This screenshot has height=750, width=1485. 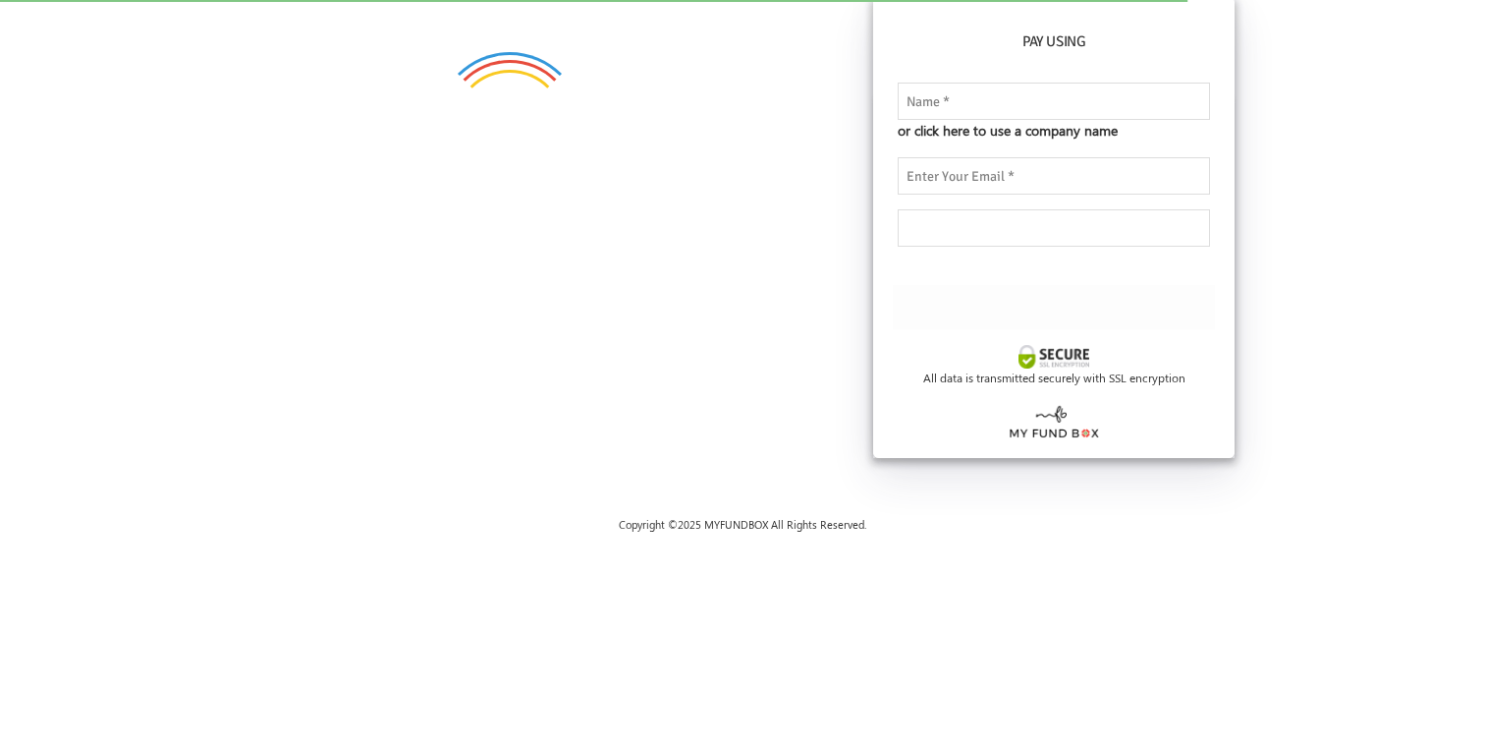 I want to click on input: Name *, so click(x=1054, y=101).